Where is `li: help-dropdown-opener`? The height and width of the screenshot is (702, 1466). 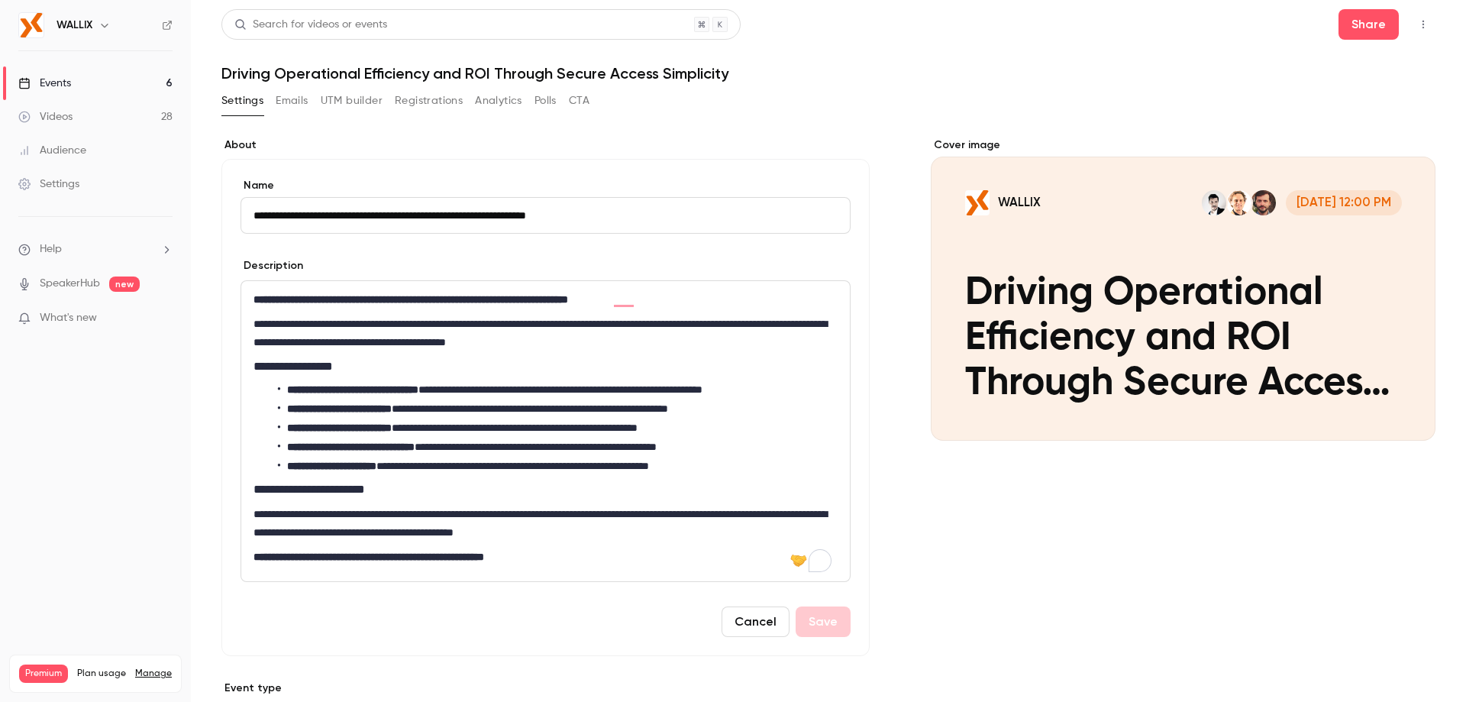
li: help-dropdown-opener is located at coordinates (95, 249).